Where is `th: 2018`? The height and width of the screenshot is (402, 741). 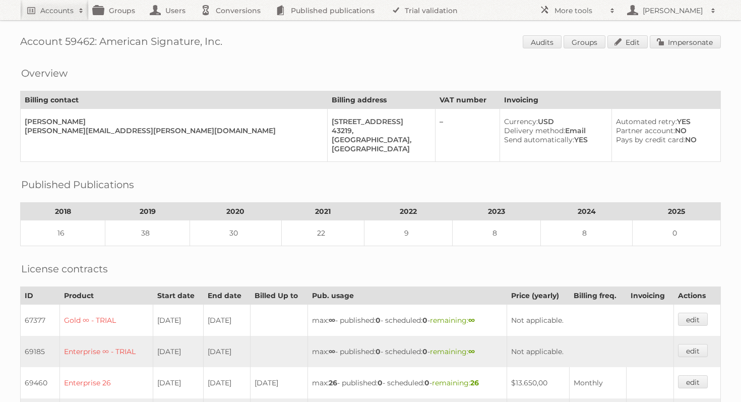
th: 2018 is located at coordinates (63, 211).